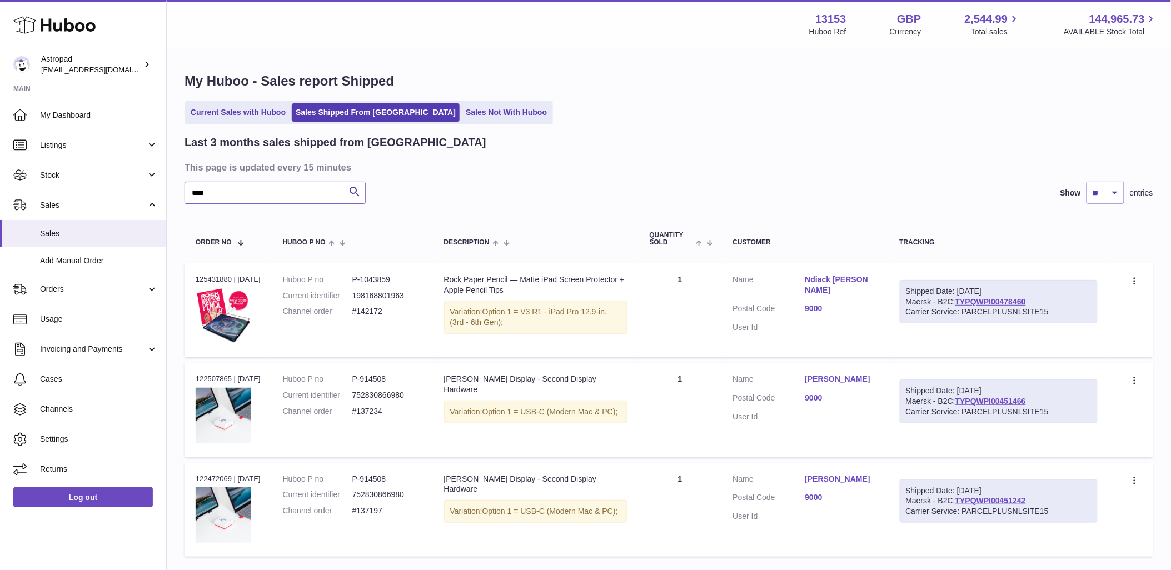 The width and height of the screenshot is (1171, 570). What do you see at coordinates (909, 19) in the screenshot?
I see `strong: GBP` at bounding box center [909, 19].